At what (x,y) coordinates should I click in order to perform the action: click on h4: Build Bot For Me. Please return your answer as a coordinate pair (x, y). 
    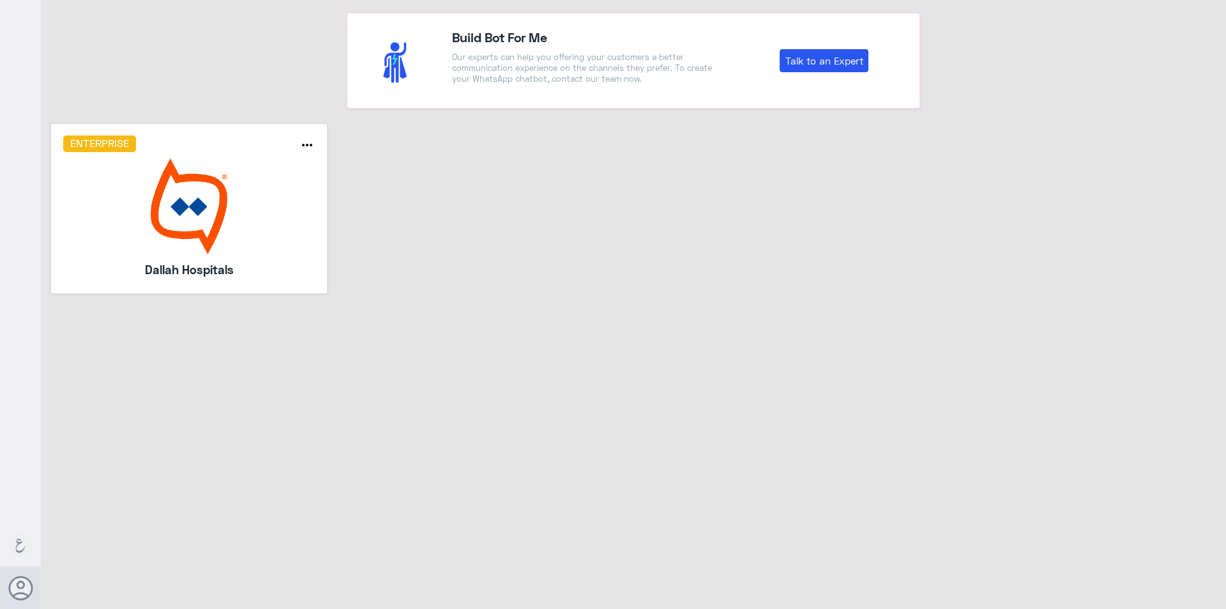
    Looking at the image, I should click on (586, 37).